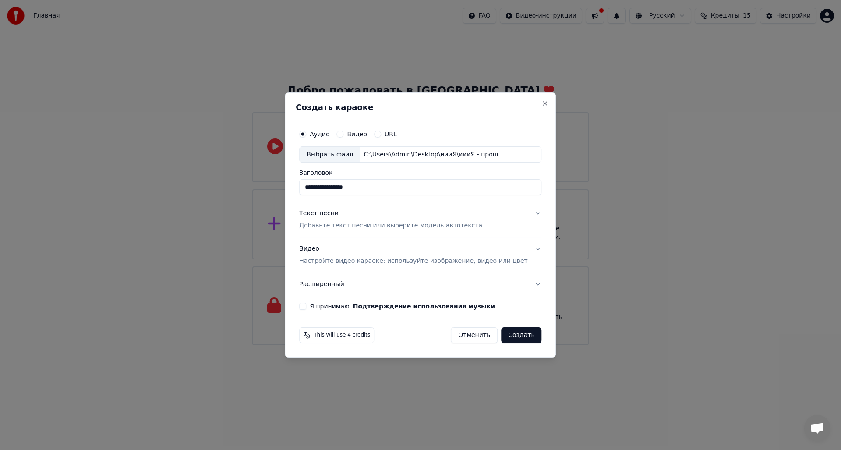 Image resolution: width=841 pixels, height=450 pixels. I want to click on span: This will use 4 credits, so click(342, 335).